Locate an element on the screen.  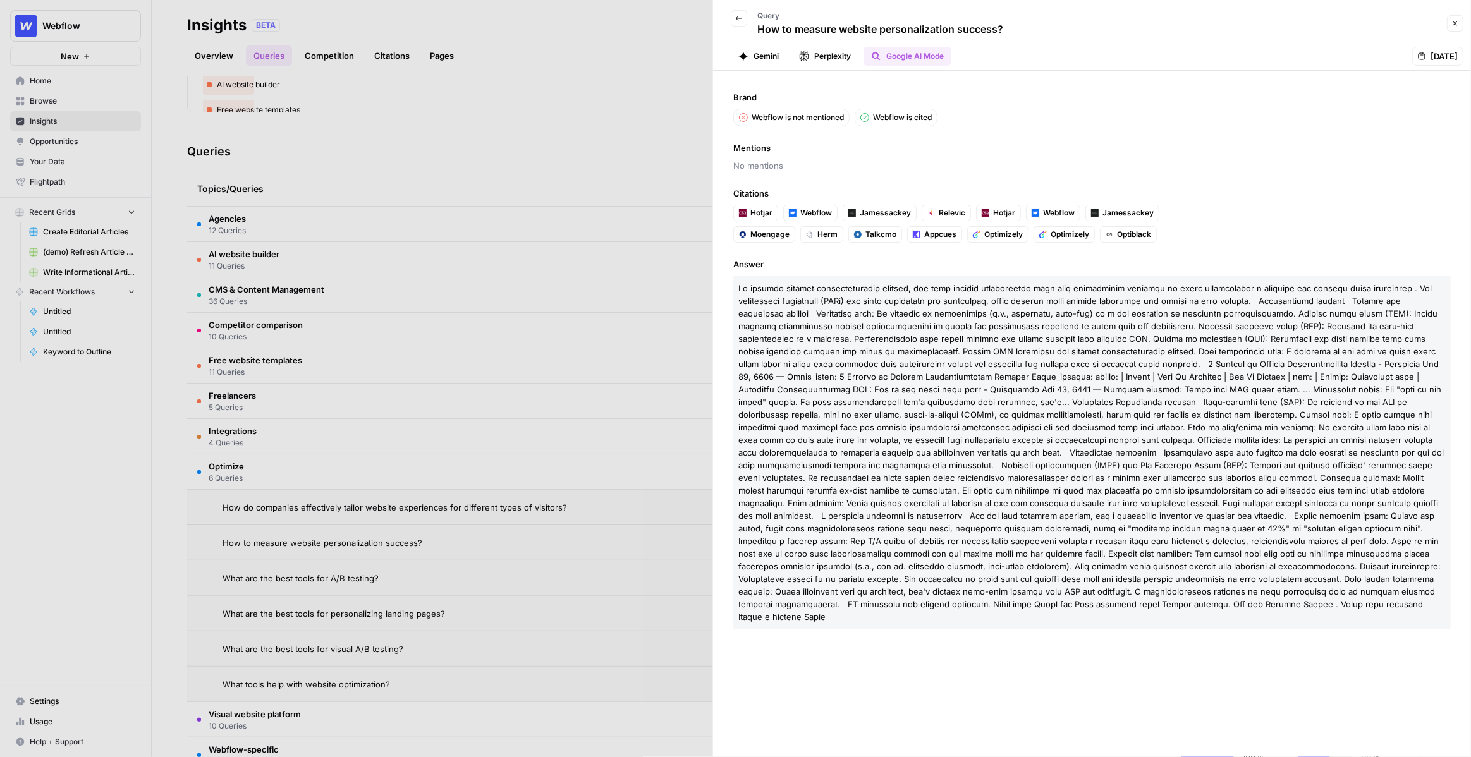
p: Query is located at coordinates (880, 16).